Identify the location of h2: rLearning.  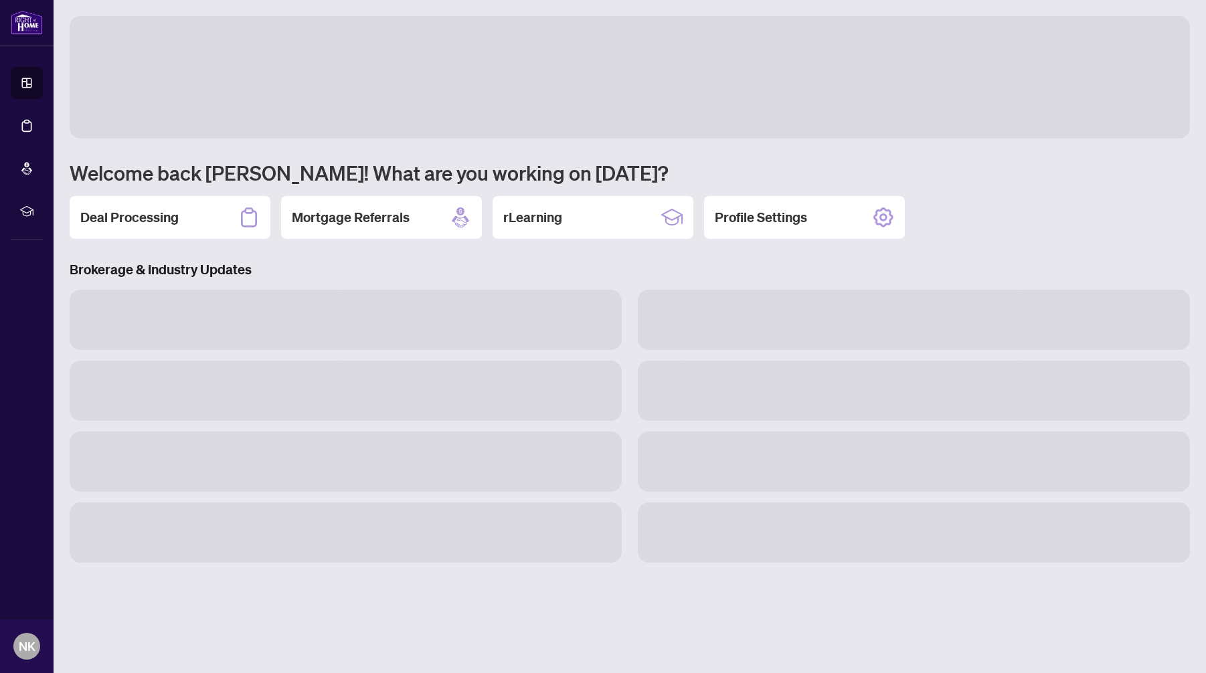
(533, 218).